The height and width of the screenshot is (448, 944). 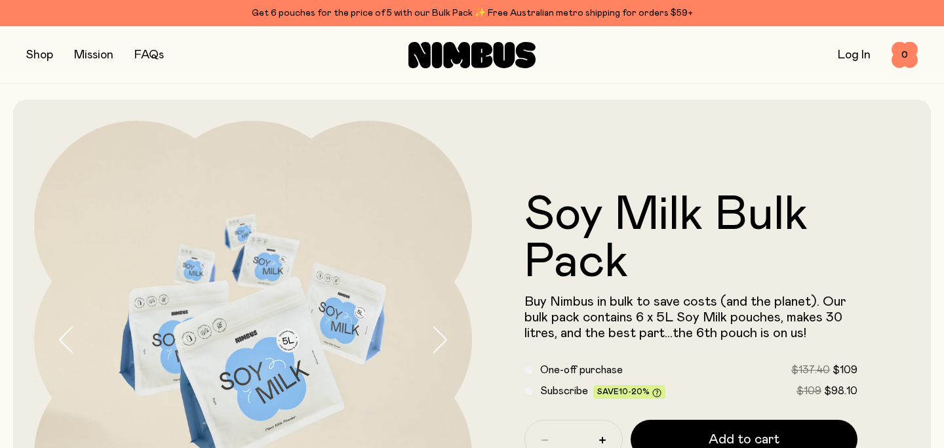 I want to click on a: FAQs, so click(x=149, y=55).